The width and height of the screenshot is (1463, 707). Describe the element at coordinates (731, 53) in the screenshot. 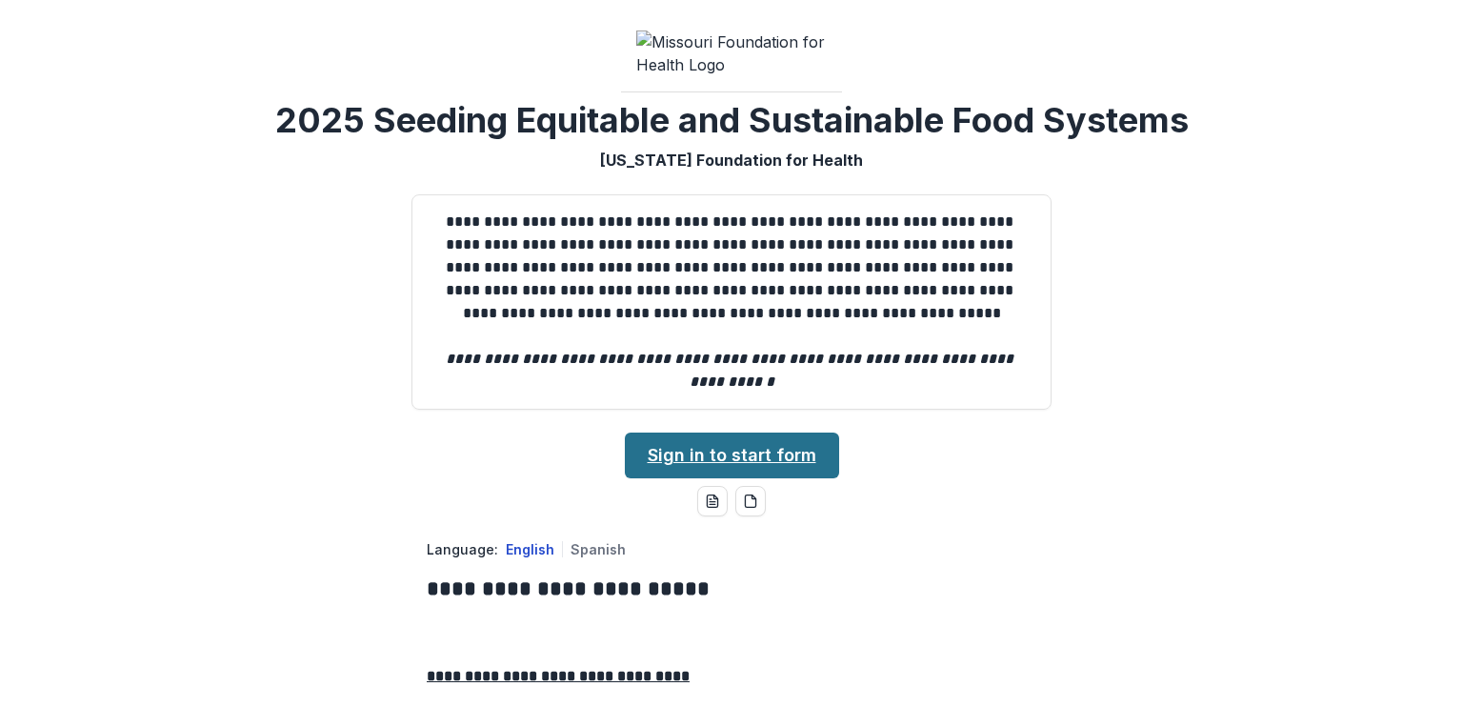

I see `img: Missouri Foundation for Health Logo` at that location.